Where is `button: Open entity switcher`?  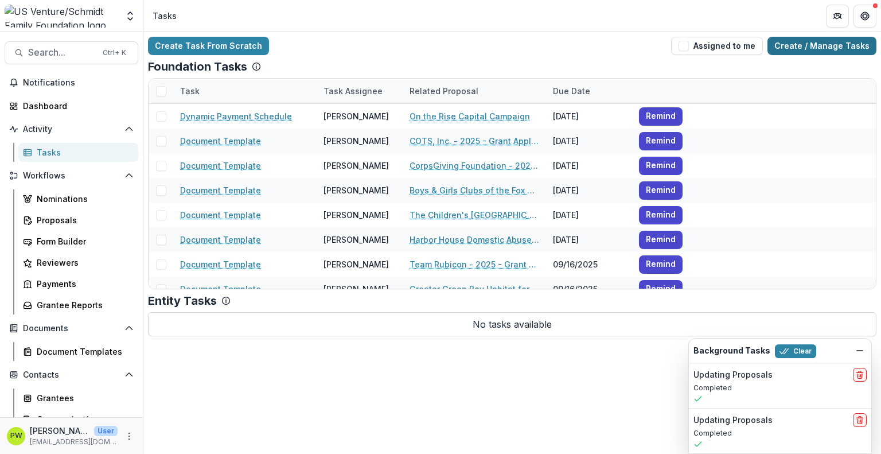 button: Open entity switcher is located at coordinates (130, 16).